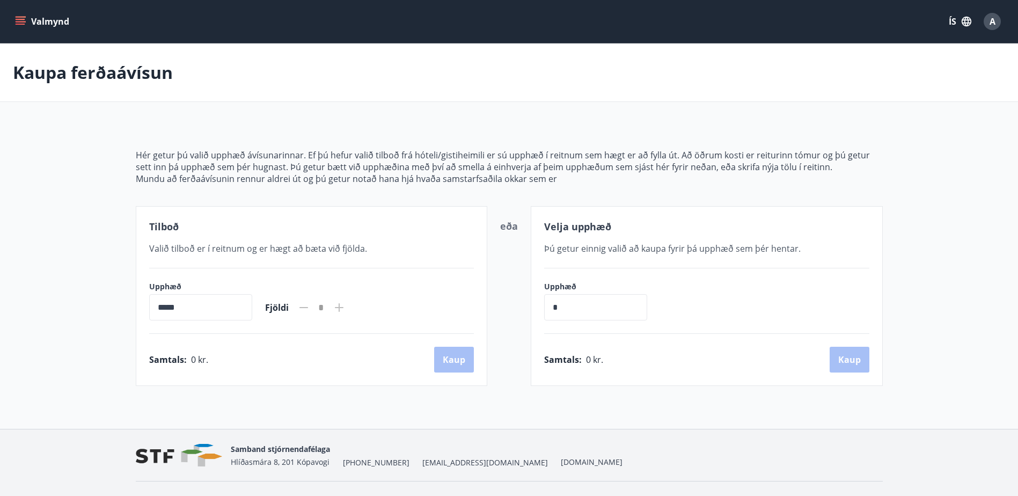  I want to click on p: Kaupa ferðaávísun, so click(93, 72).